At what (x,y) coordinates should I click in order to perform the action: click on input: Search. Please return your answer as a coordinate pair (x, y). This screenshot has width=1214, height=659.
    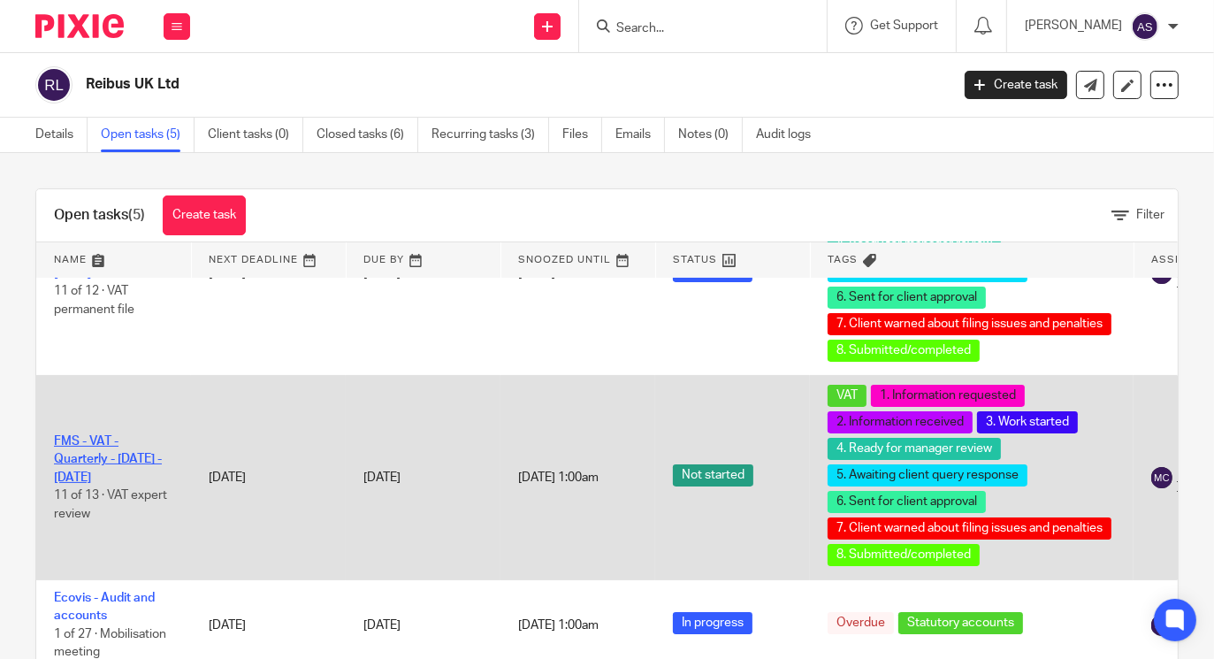
    Looking at the image, I should click on (694, 29).